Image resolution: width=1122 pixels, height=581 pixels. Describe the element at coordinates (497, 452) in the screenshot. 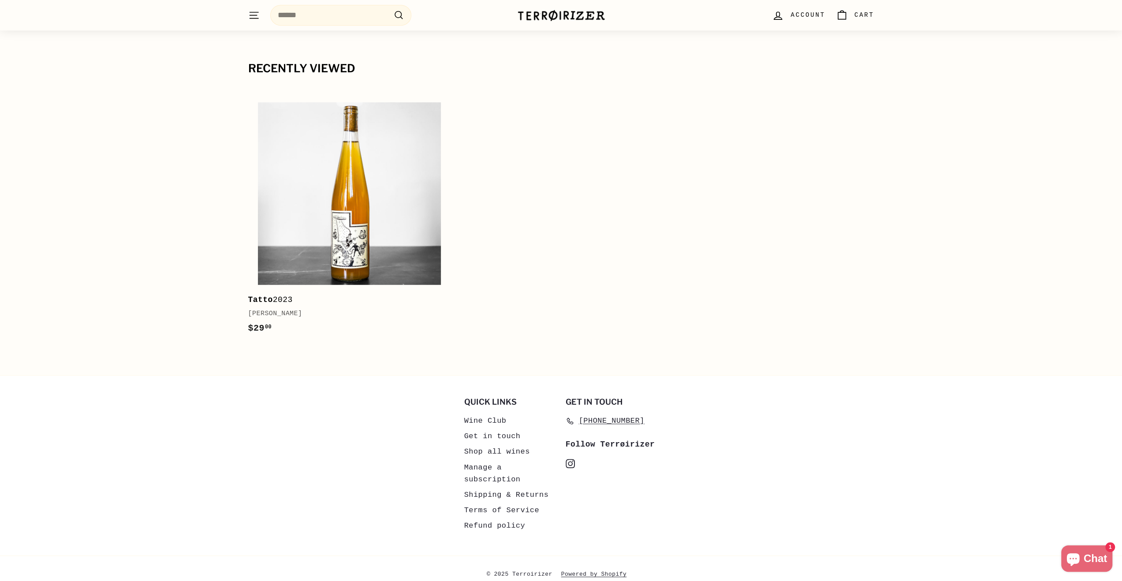

I see `a: Shop all wines` at that location.